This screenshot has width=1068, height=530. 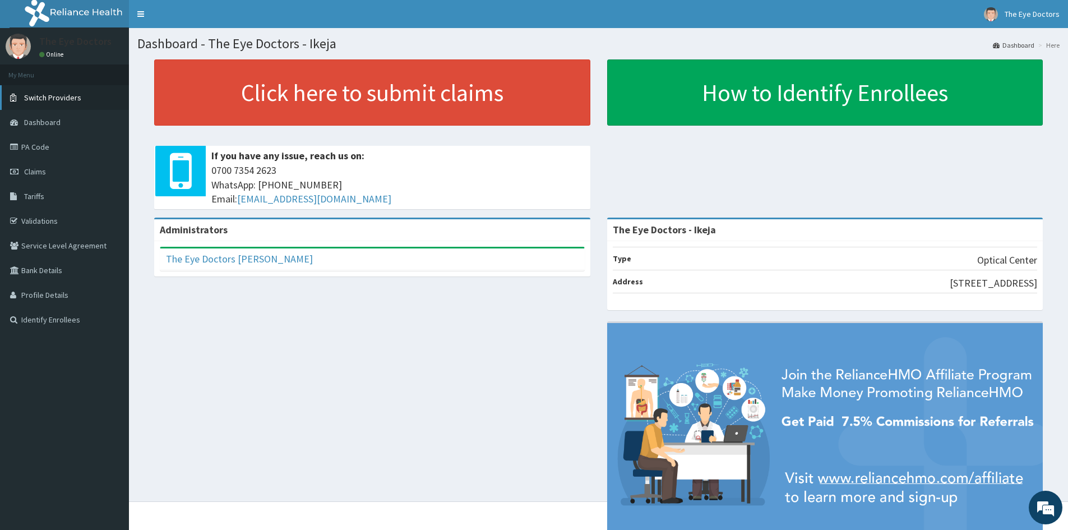 I want to click on strong: The Eye Doctors - Ikeja, so click(x=664, y=229).